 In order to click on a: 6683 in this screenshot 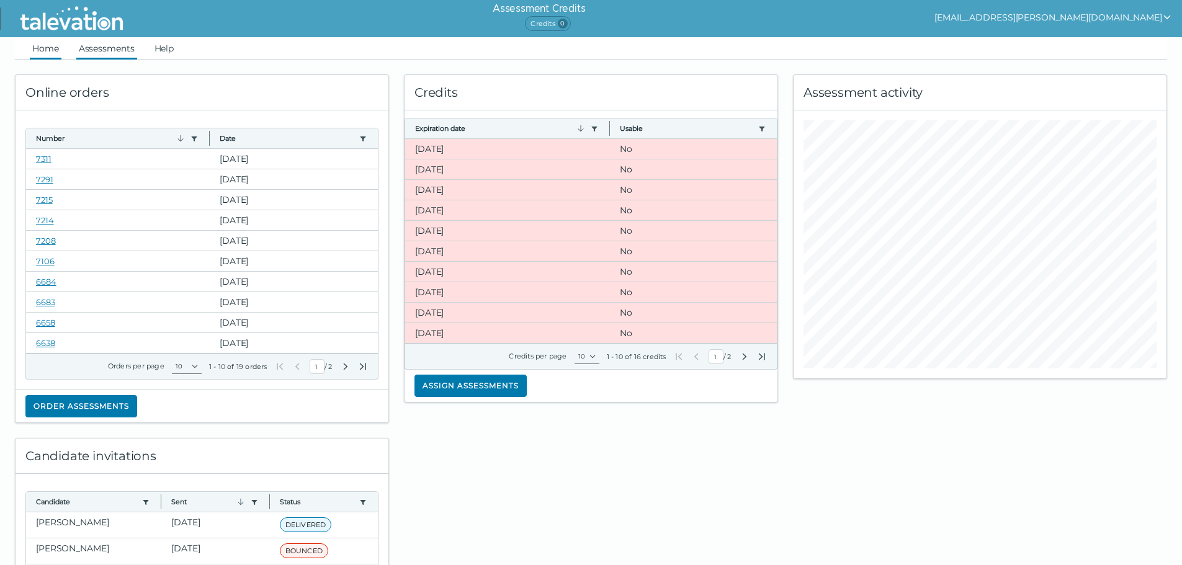, I will do `click(45, 302)`.